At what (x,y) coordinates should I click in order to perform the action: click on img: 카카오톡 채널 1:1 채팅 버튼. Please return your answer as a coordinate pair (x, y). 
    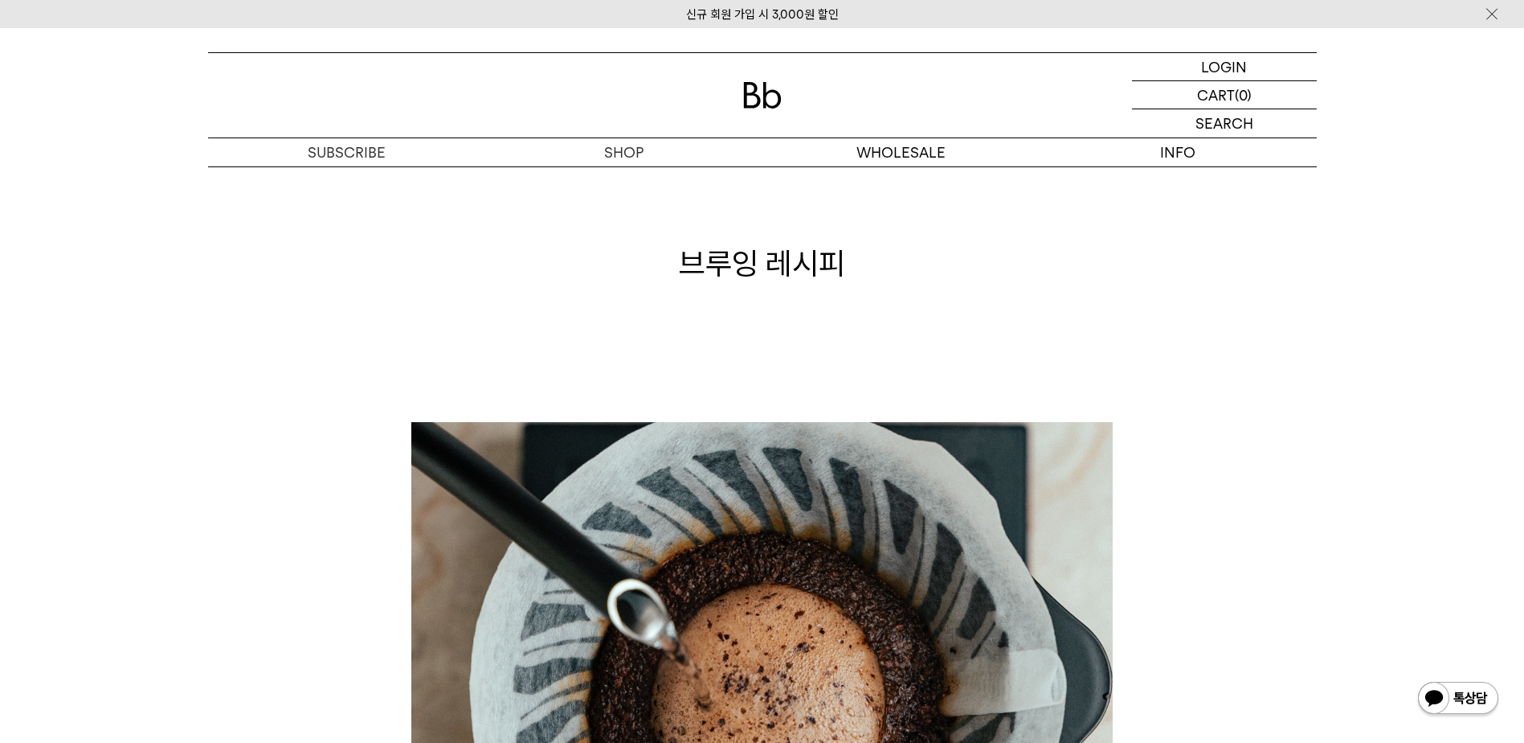
    Looking at the image, I should click on (1458, 699).